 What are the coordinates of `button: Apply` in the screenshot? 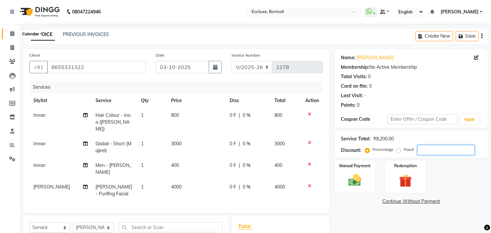 It's located at (470, 119).